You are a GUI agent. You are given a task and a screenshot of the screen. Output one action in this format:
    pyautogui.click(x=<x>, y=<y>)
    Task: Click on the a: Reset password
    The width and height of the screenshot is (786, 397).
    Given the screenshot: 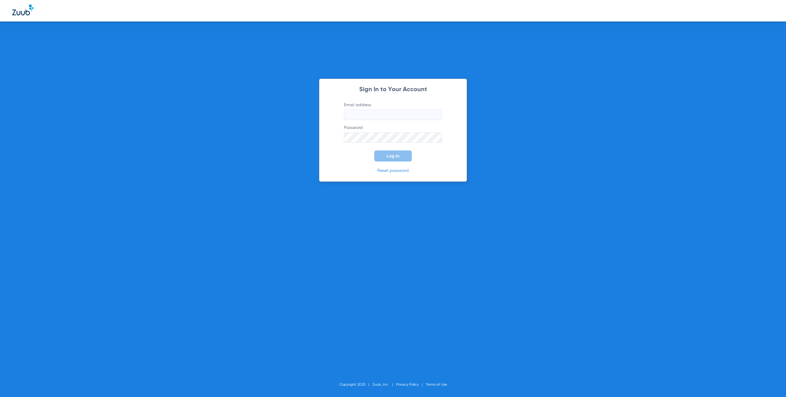 What is the action you would take?
    pyautogui.click(x=393, y=171)
    